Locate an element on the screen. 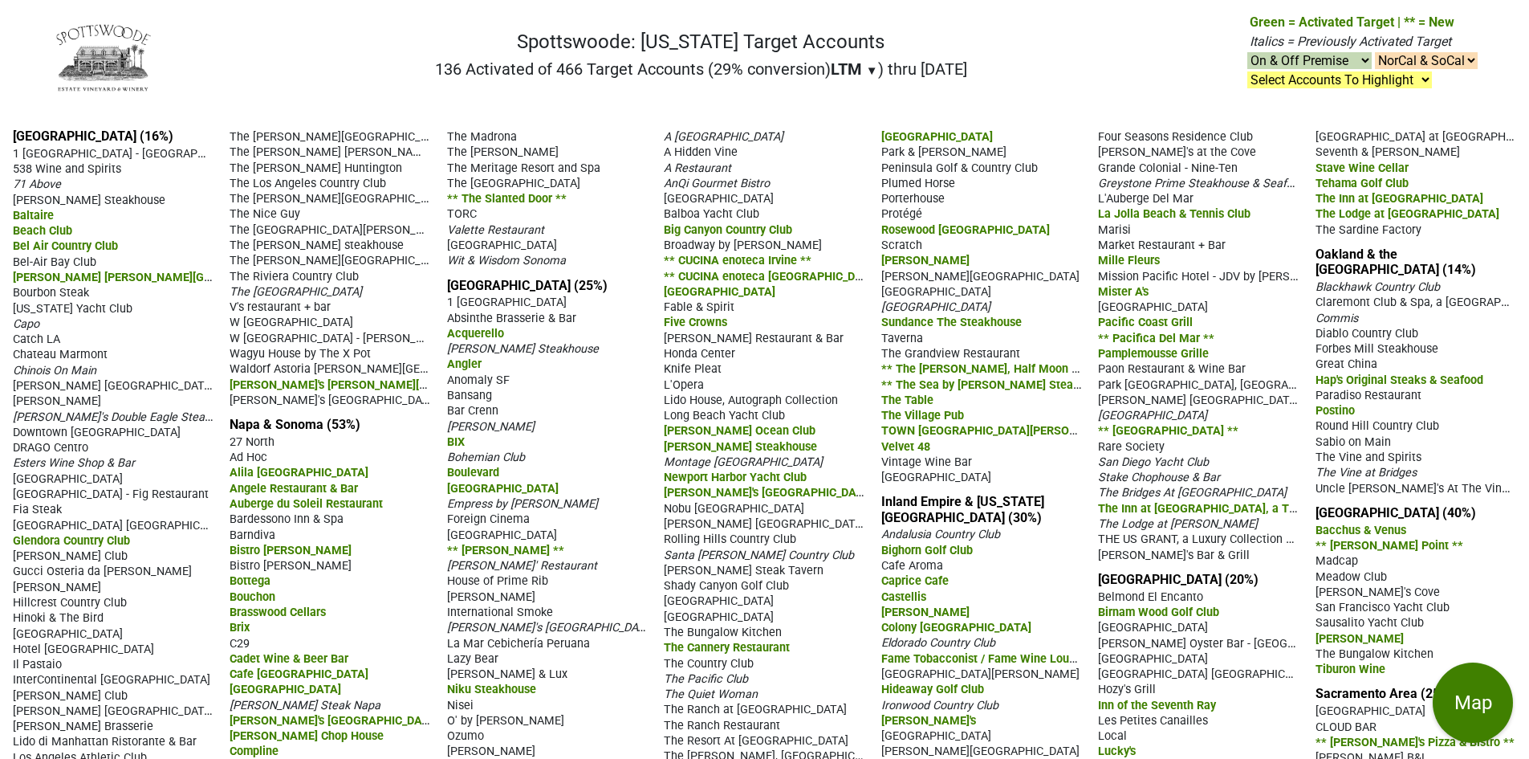 The image size is (1529, 759). span: Rolling Hills Country Club is located at coordinates (730, 539).